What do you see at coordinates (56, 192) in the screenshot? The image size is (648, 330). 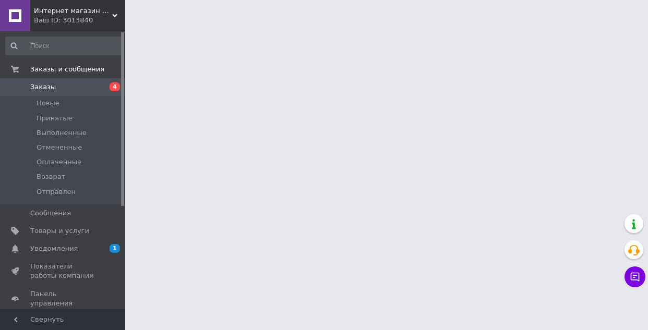 I see `span: Отправлен` at bounding box center [56, 192].